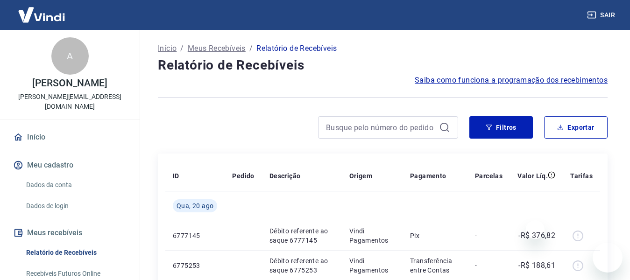  What do you see at coordinates (511, 80) in the screenshot?
I see `a: Saiba como funciona a programação dos recebimentos` at bounding box center [511, 80].